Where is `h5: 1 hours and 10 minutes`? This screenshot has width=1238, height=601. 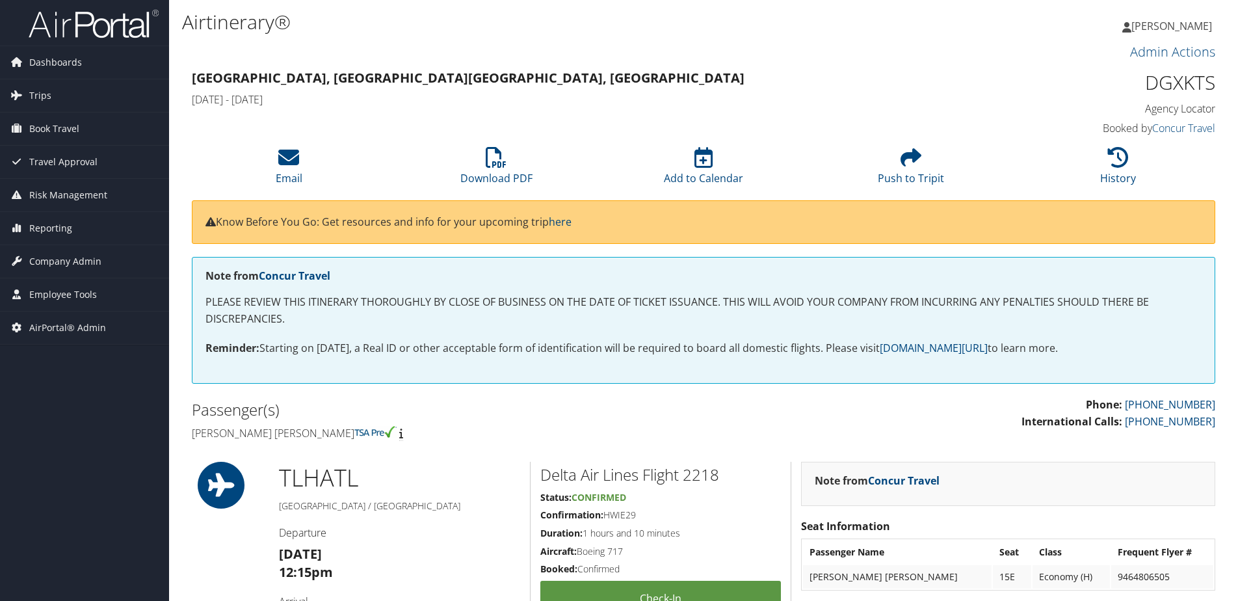
h5: 1 hours and 10 minutes is located at coordinates (661, 533).